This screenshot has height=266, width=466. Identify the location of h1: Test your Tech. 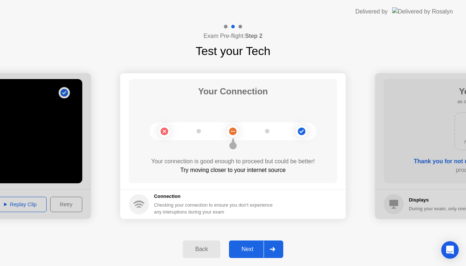
(233, 51).